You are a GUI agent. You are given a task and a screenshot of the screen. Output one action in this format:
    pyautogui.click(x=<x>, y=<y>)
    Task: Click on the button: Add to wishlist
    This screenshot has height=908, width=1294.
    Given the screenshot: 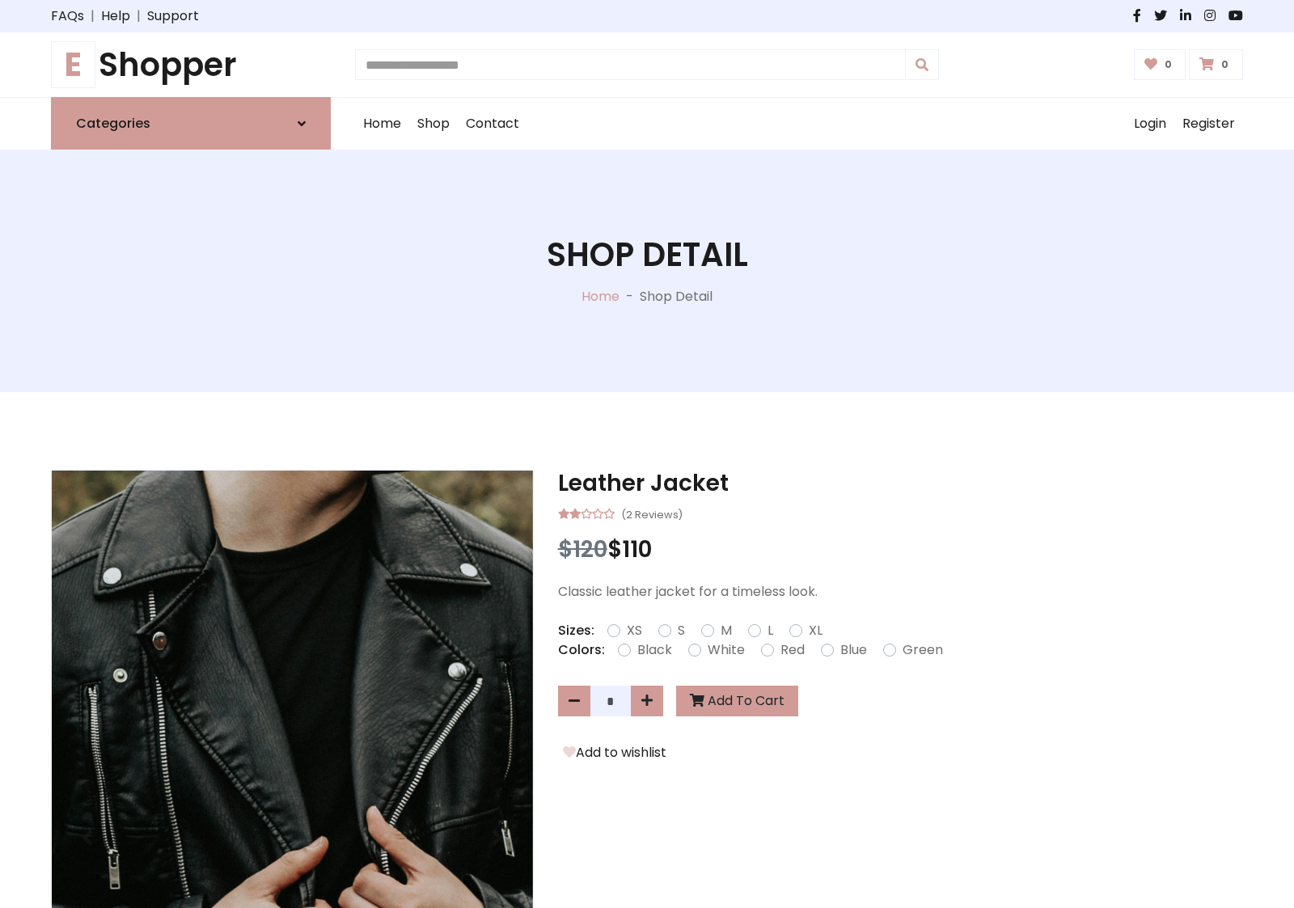 What is the action you would take?
    pyautogui.click(x=615, y=753)
    